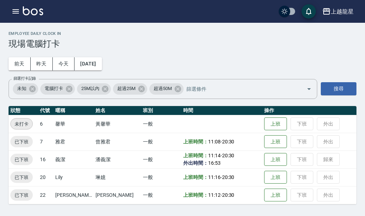  I want to click on button: 前天, so click(20, 64).